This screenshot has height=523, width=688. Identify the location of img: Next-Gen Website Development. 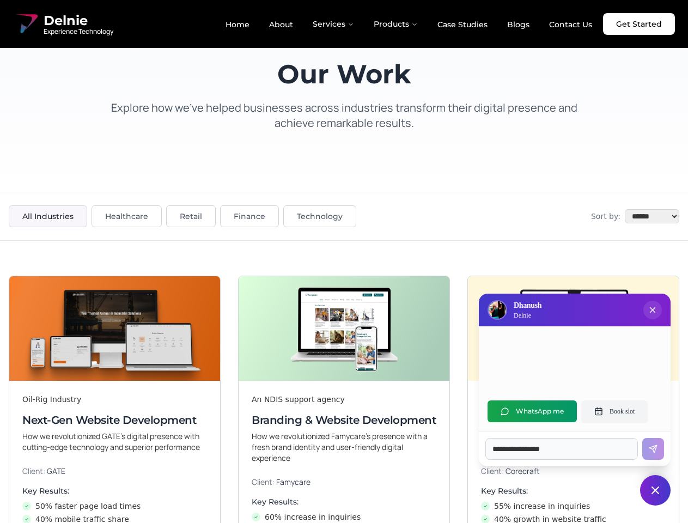
(114, 329).